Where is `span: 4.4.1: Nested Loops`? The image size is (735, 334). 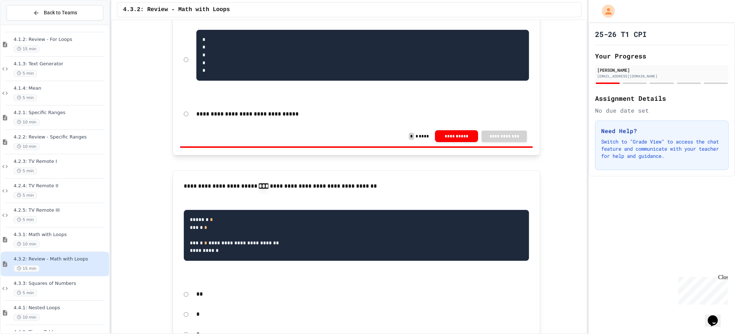
span: 4.4.1: Nested Loops is located at coordinates (61, 308).